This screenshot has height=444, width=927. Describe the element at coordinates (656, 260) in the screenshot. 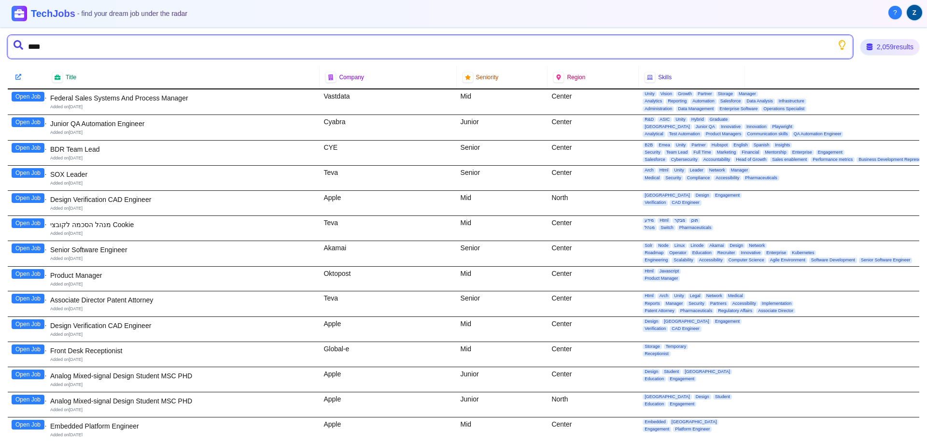

I see `span: Engineering` at that location.